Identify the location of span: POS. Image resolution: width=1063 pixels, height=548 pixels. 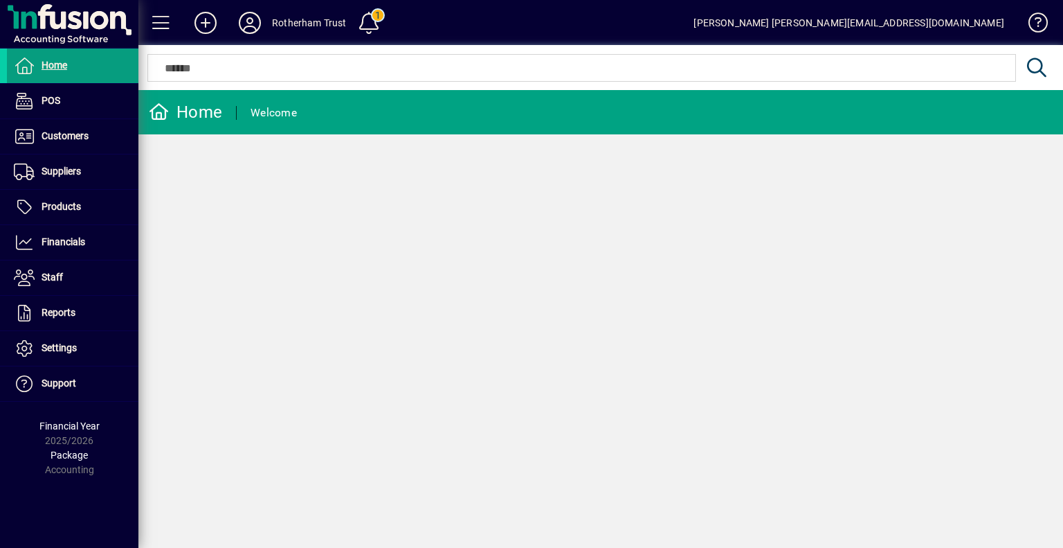
(51, 100).